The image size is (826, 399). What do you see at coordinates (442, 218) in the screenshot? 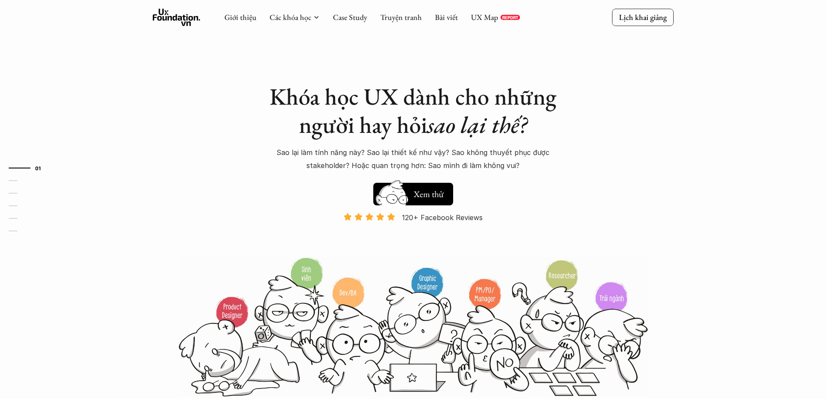
I see `p: 120+ Facebook Reviews` at bounding box center [442, 218].